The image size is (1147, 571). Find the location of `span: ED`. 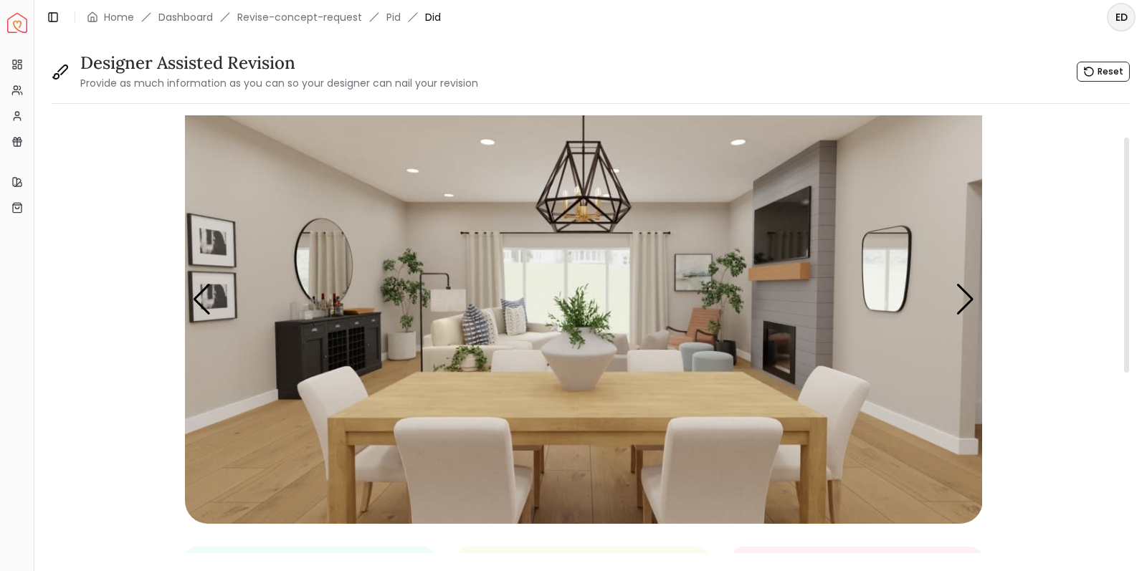

span: ED is located at coordinates (1121, 17).